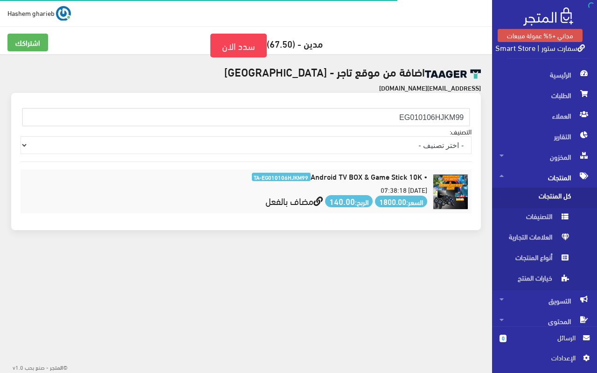  Describe the element at coordinates (246, 117) in the screenshot. I see `input: ابحث عن اسم أو كود المنتج` at that location.